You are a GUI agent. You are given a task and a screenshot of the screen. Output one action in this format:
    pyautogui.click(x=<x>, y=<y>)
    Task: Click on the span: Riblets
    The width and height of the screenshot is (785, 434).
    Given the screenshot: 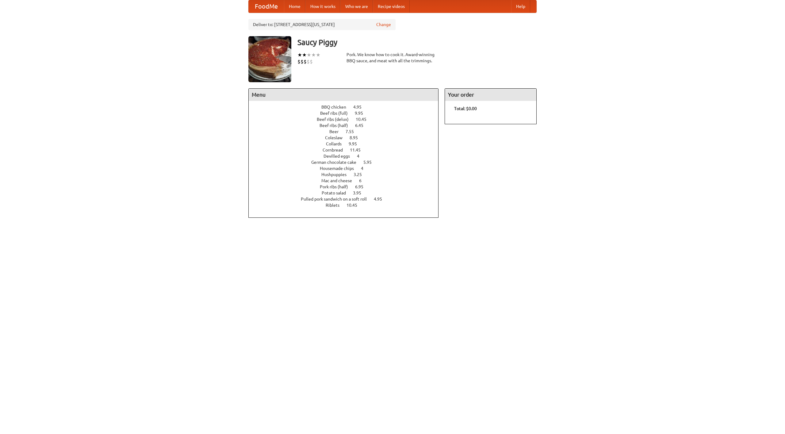 What is the action you would take?
    pyautogui.click(x=336, y=205)
    